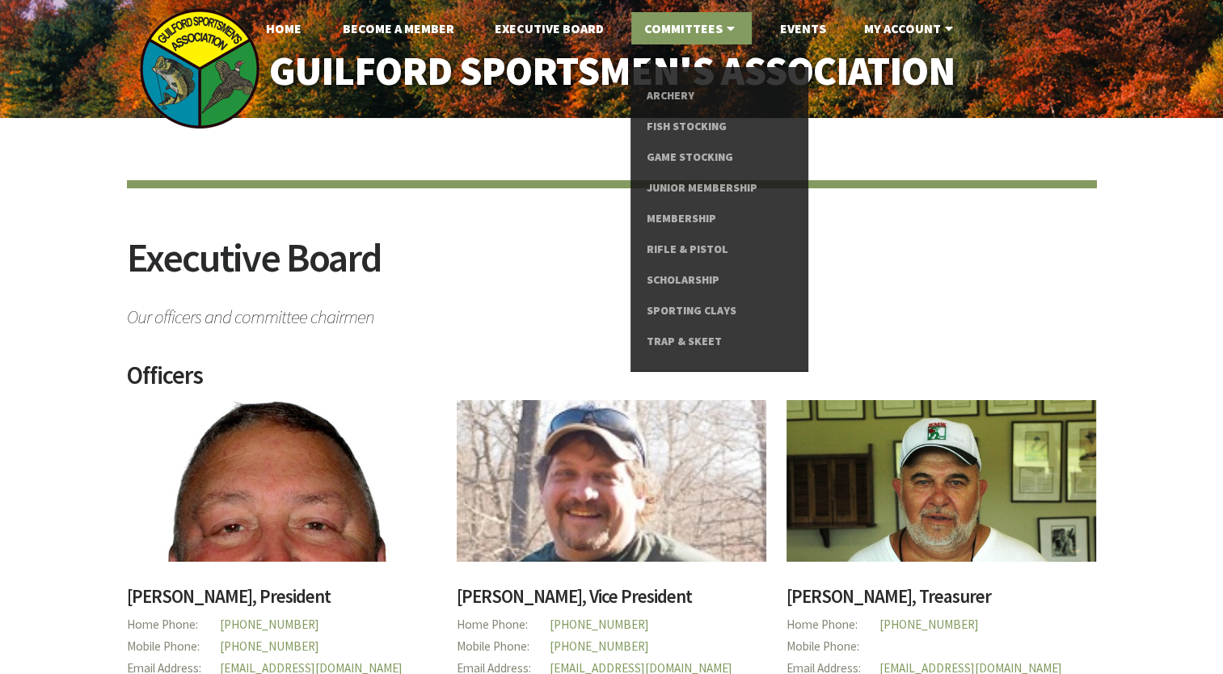  I want to click on a: Committees, so click(691, 28).